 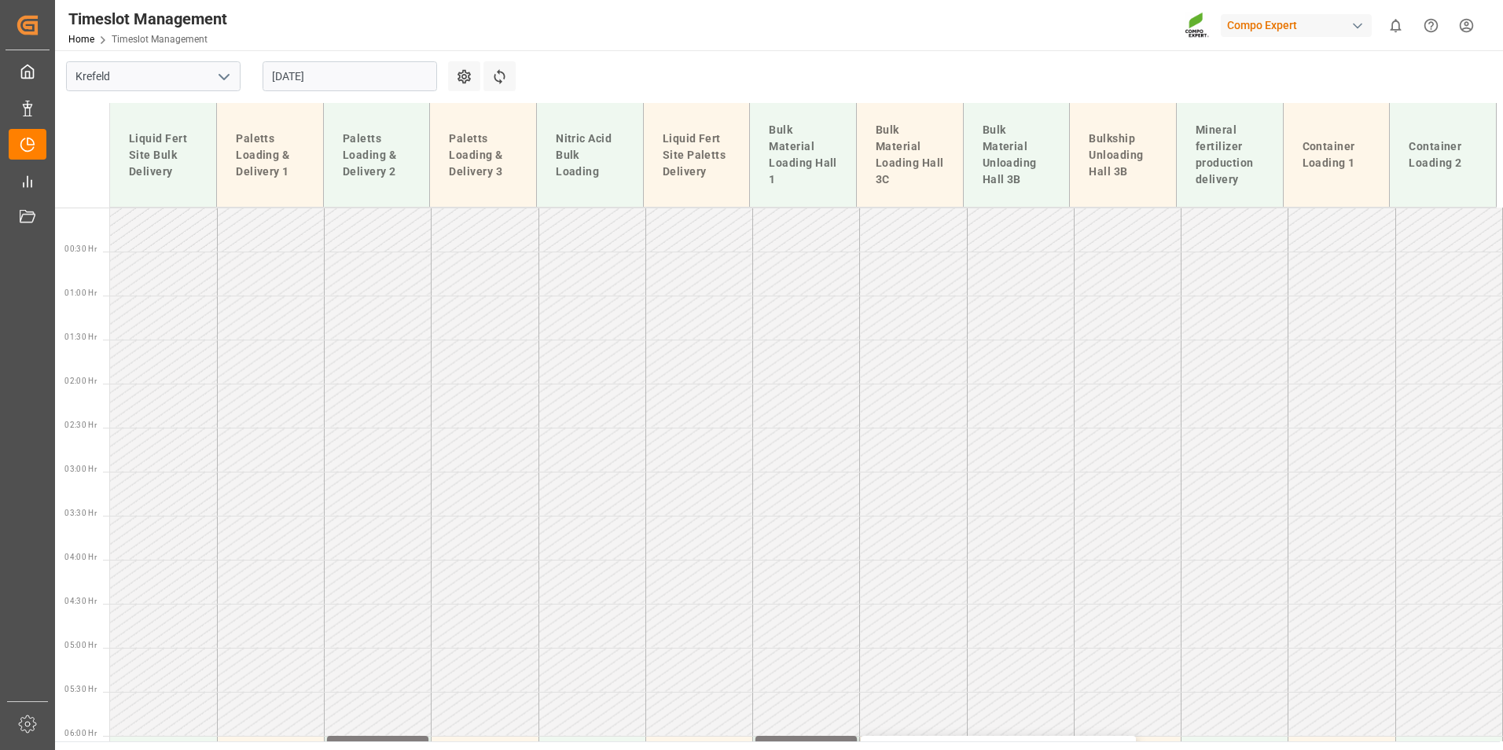 I want to click on div: Compo Expert, so click(x=1296, y=25).